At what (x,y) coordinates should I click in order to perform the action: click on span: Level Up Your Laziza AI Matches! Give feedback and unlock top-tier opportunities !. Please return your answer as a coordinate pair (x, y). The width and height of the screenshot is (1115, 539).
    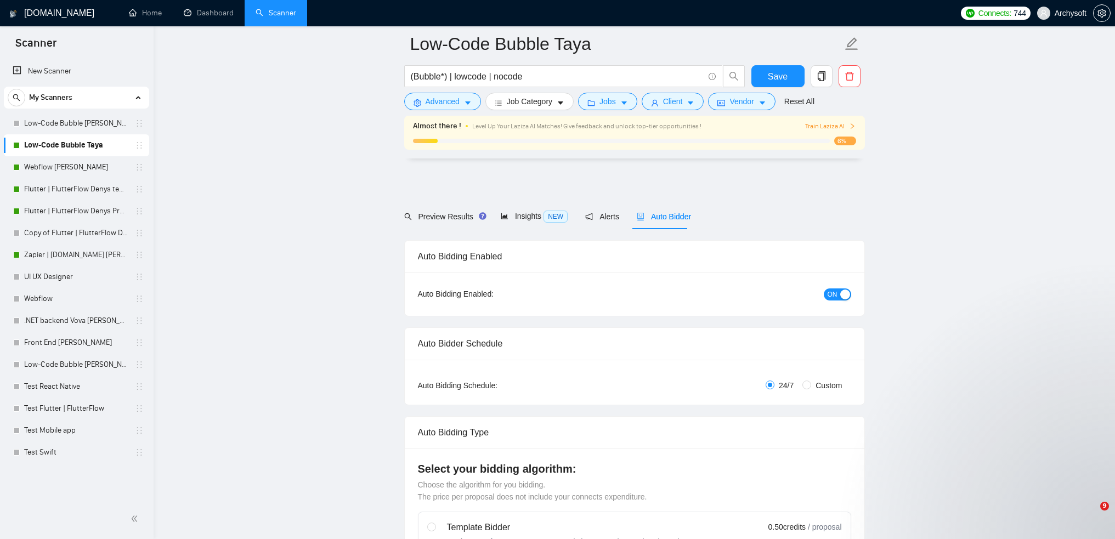
    Looking at the image, I should click on (587, 126).